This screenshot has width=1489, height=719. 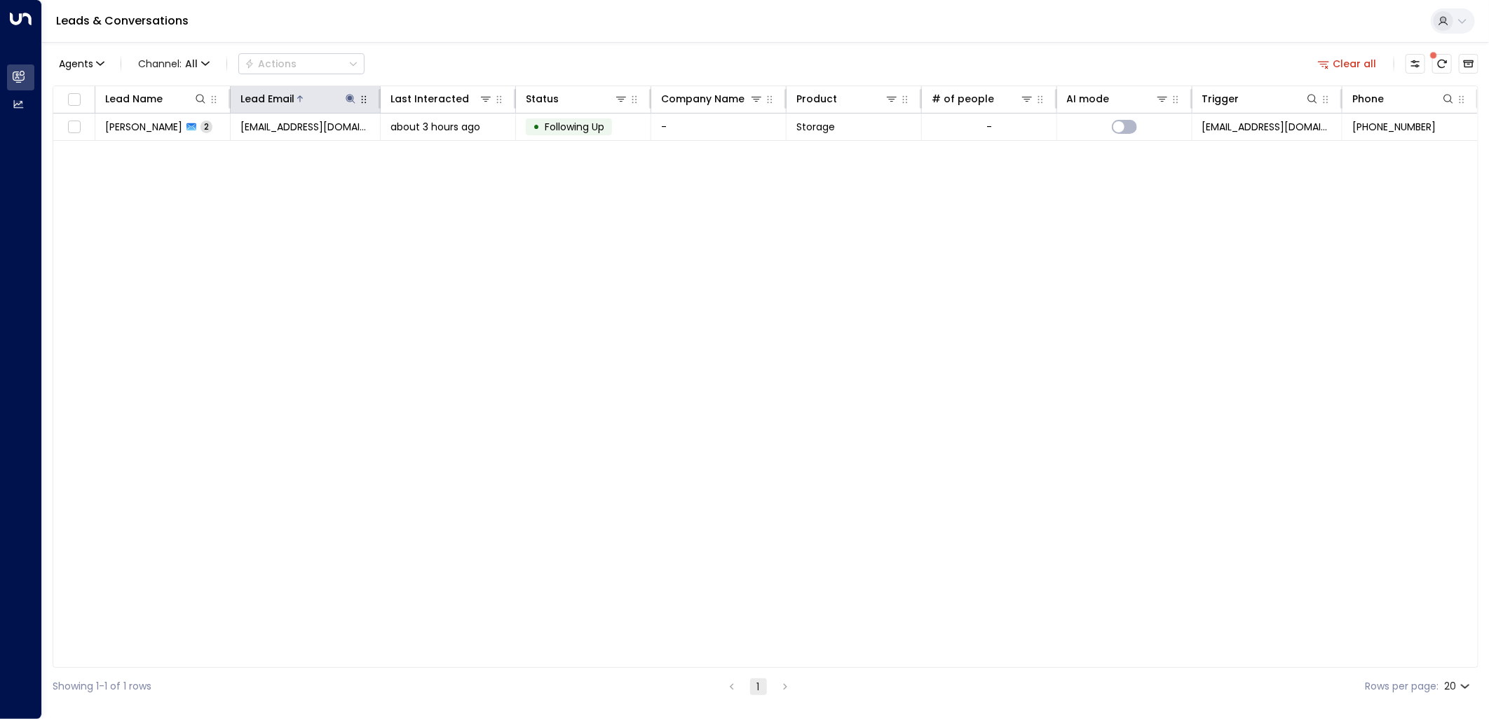 What do you see at coordinates (574, 127) in the screenshot?
I see `span: Following Up` at bounding box center [574, 127].